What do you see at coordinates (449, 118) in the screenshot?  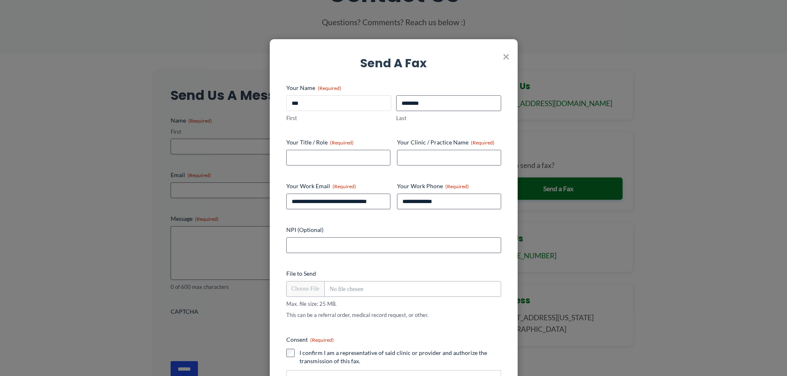 I see `label: Last` at bounding box center [449, 118].